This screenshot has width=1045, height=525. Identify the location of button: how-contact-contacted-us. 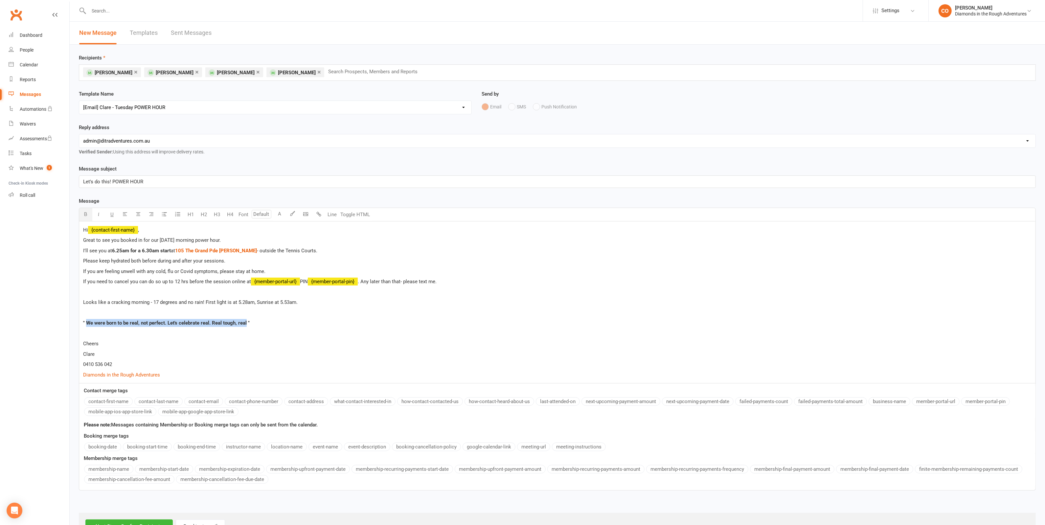
(430, 401).